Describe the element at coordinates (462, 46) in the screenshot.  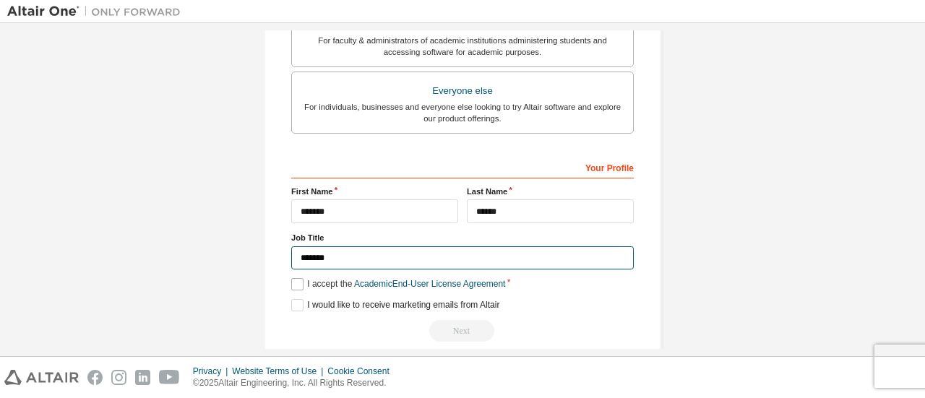
I see `div: For faculty & administrators of academic institutions administering students and accessing softwa...` at that location.